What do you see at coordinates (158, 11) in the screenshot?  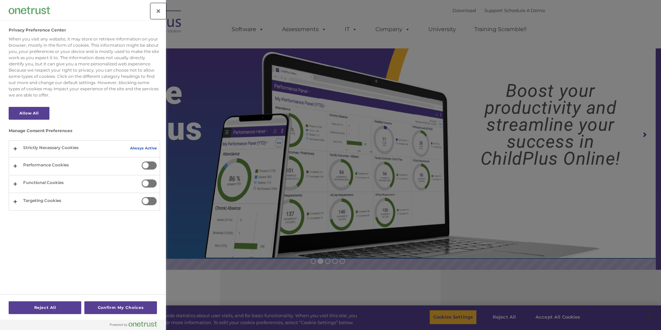 I see `button: Close` at bounding box center [158, 11].